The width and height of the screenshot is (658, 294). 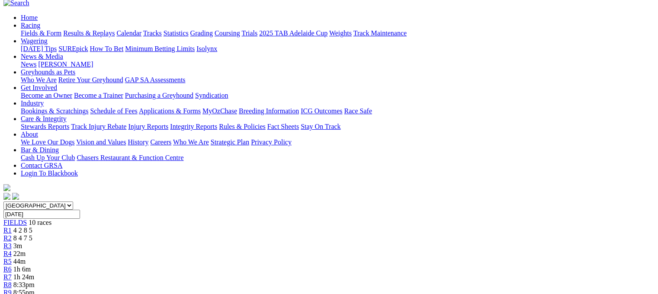 I want to click on span: 22m, so click(x=19, y=253).